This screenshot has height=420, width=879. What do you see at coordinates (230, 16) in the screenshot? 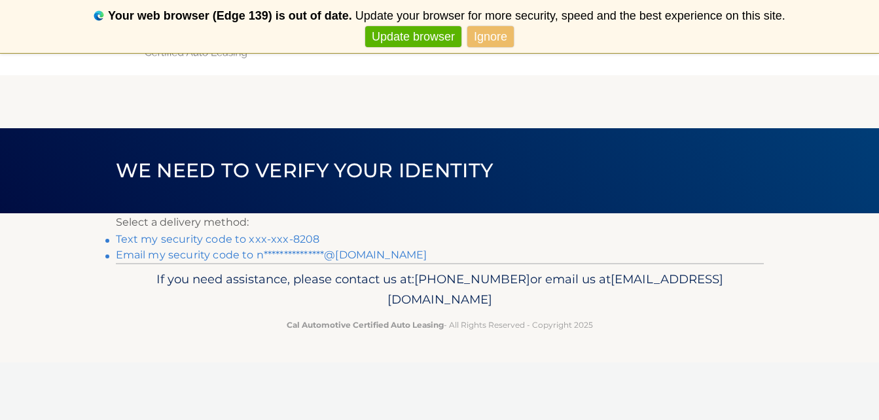
I see `b: Your web browser (Edge 139) is out of date.` at bounding box center [230, 16].